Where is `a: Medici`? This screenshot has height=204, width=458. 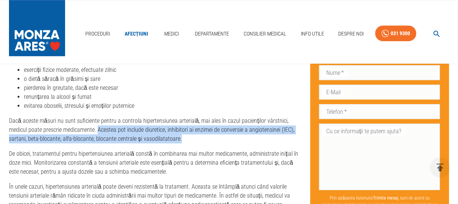 a: Medici is located at coordinates (172, 34).